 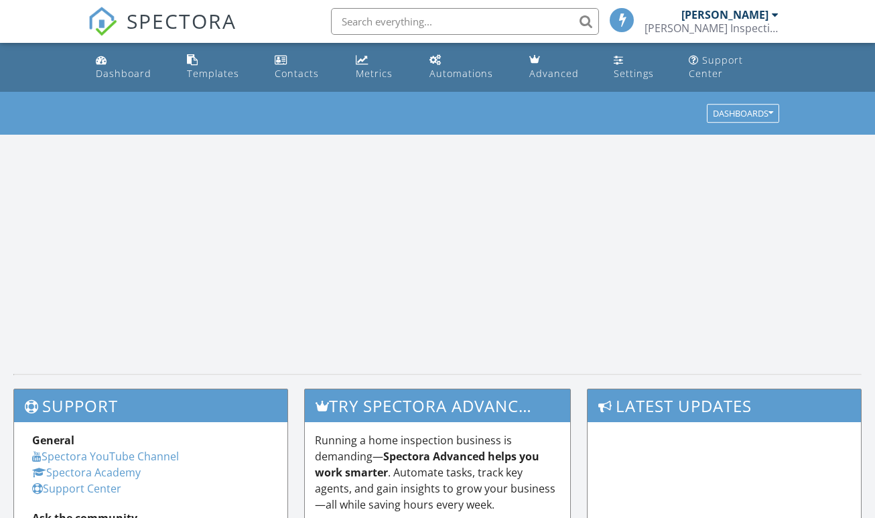 I want to click on div: Advanced, so click(x=554, y=73).